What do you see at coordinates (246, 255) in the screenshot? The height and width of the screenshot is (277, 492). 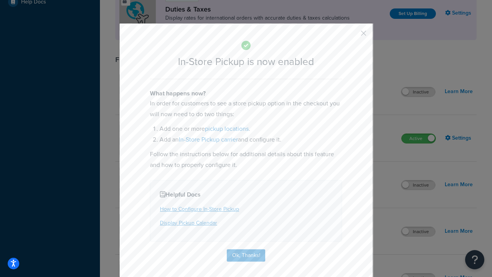 I see `button: Ok, Thanks!` at bounding box center [246, 255].